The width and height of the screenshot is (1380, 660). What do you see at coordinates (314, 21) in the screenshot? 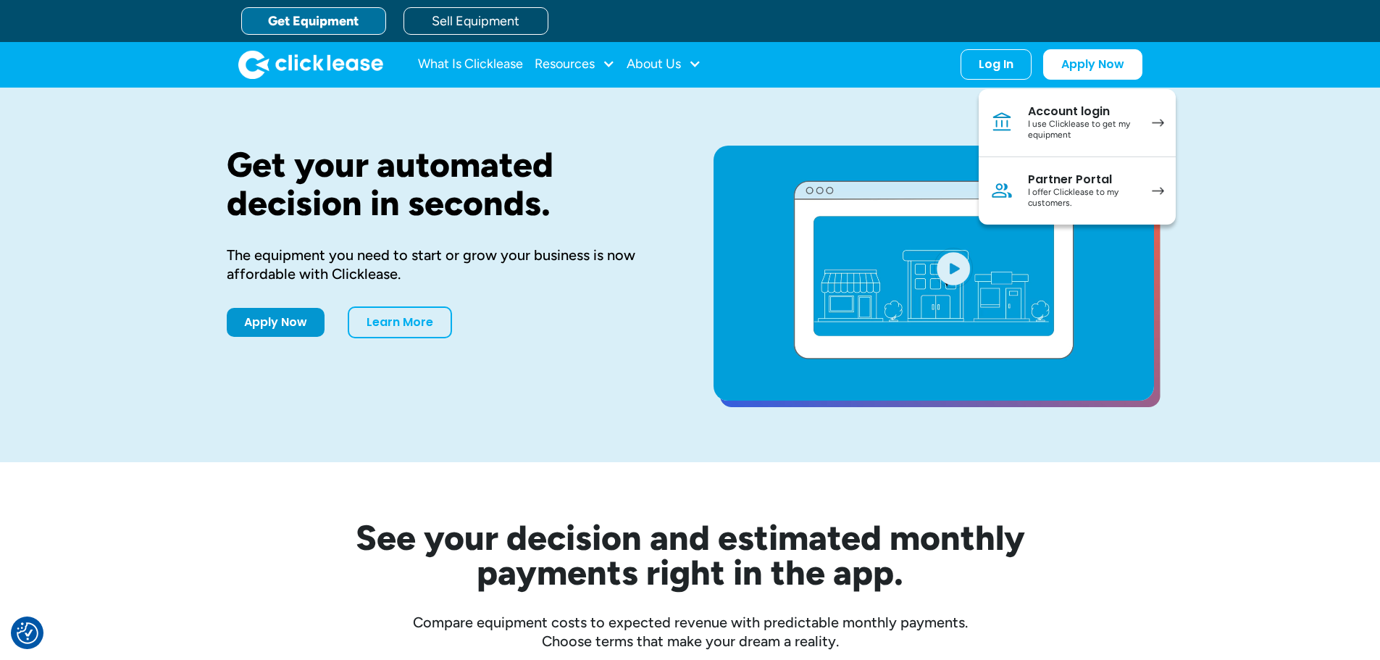
I see `a: Get Equipment` at bounding box center [314, 21].